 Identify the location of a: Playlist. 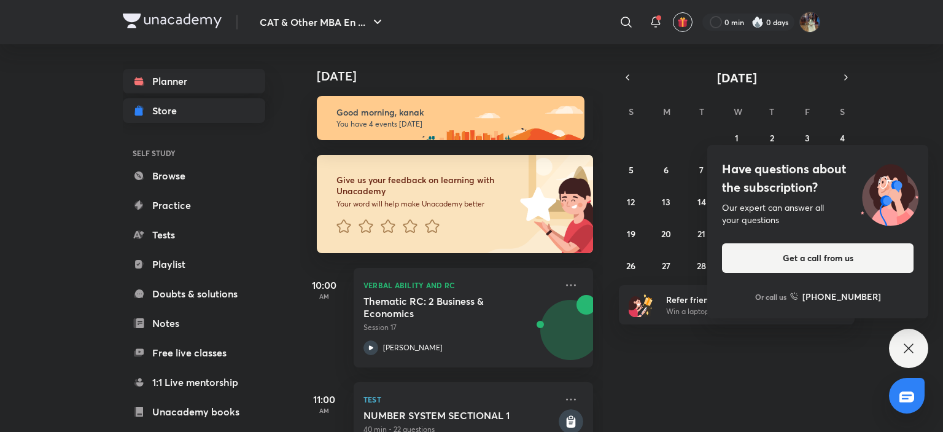
(194, 264).